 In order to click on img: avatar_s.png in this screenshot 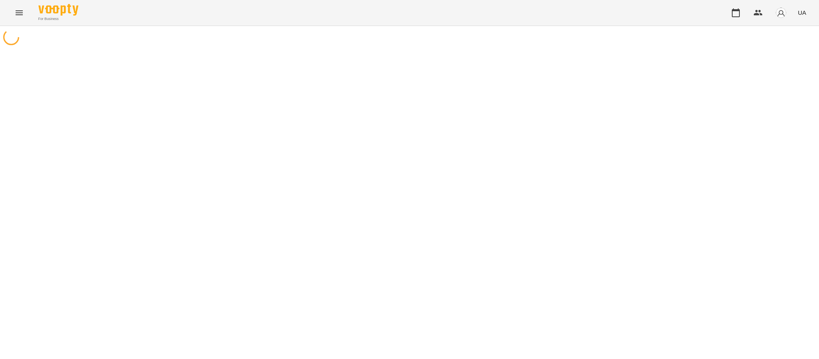, I will do `click(781, 13)`.